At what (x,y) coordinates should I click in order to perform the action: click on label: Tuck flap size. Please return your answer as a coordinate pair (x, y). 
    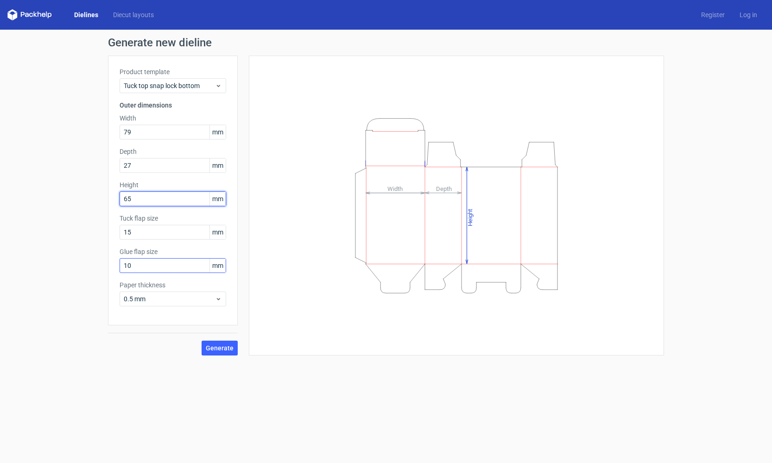
    Looking at the image, I should click on (173, 218).